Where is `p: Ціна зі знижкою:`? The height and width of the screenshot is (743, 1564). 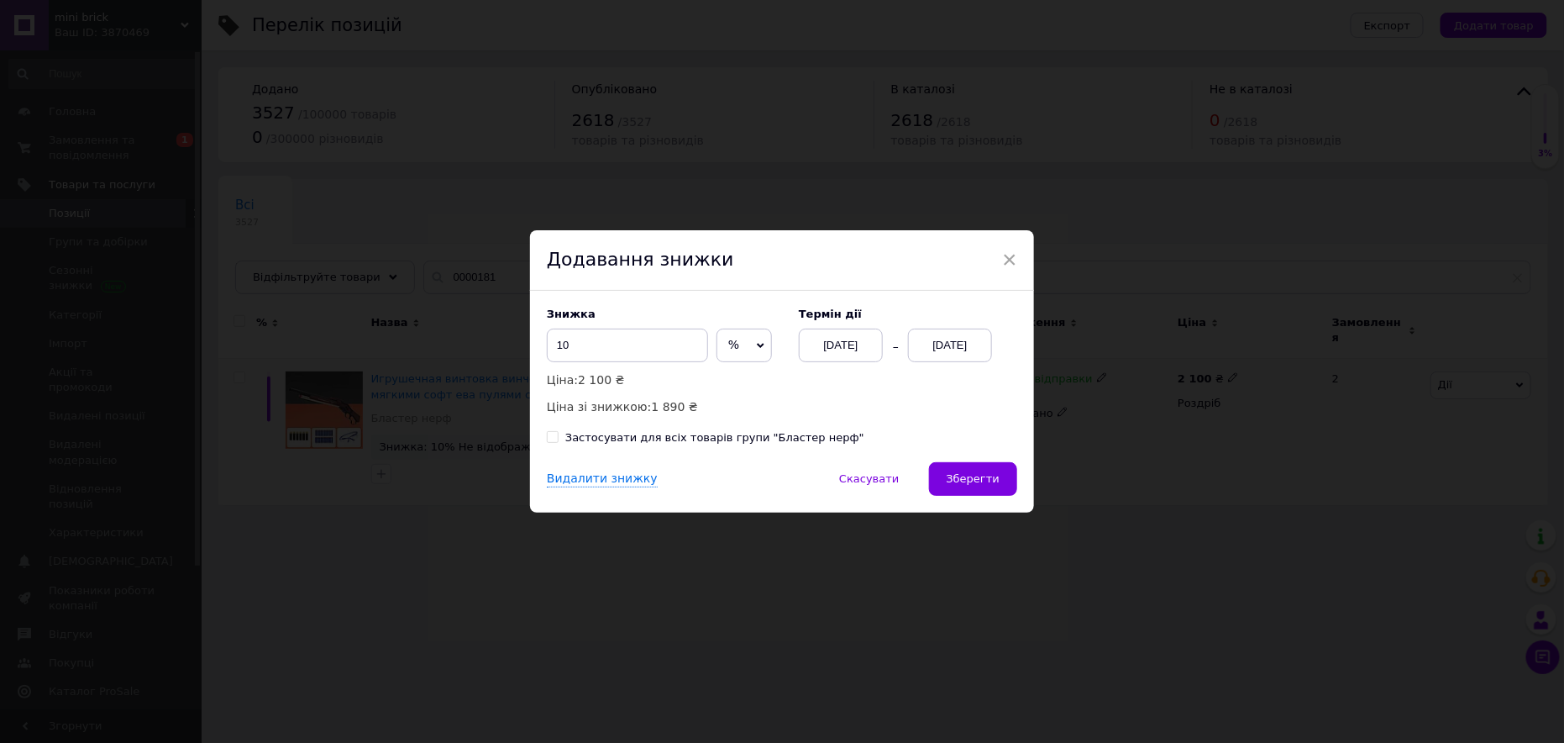 p: Ціна зі знижкою: is located at coordinates (664, 407).